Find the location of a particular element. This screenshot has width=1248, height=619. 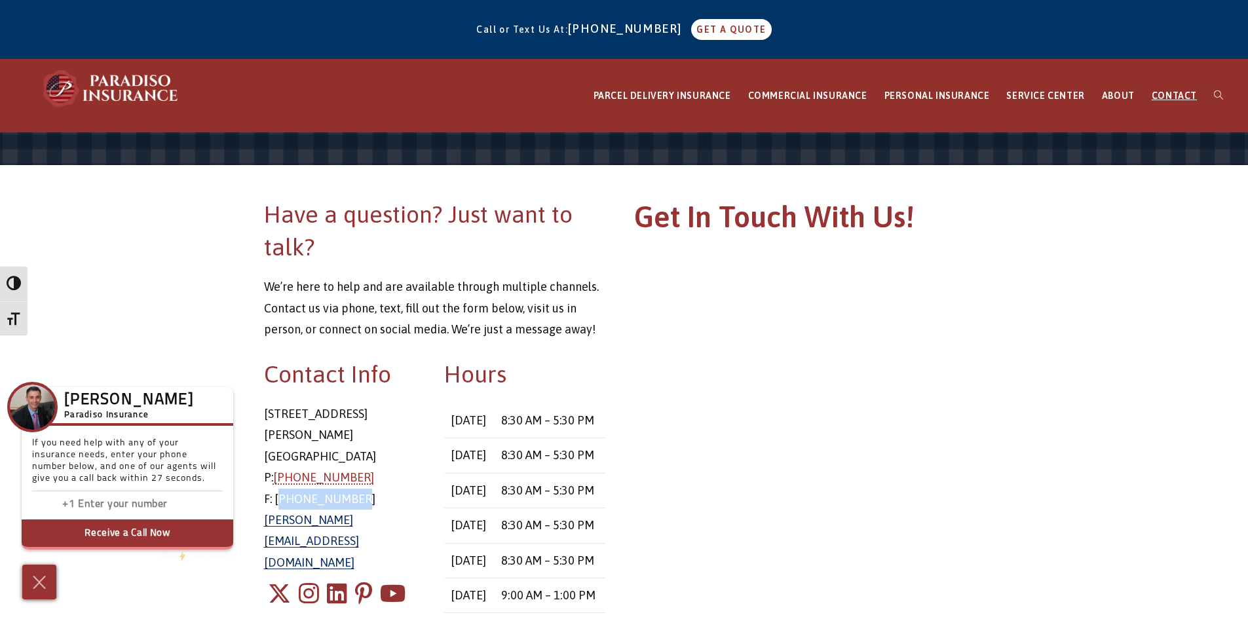

a: CONTACT is located at coordinates (1174, 96).